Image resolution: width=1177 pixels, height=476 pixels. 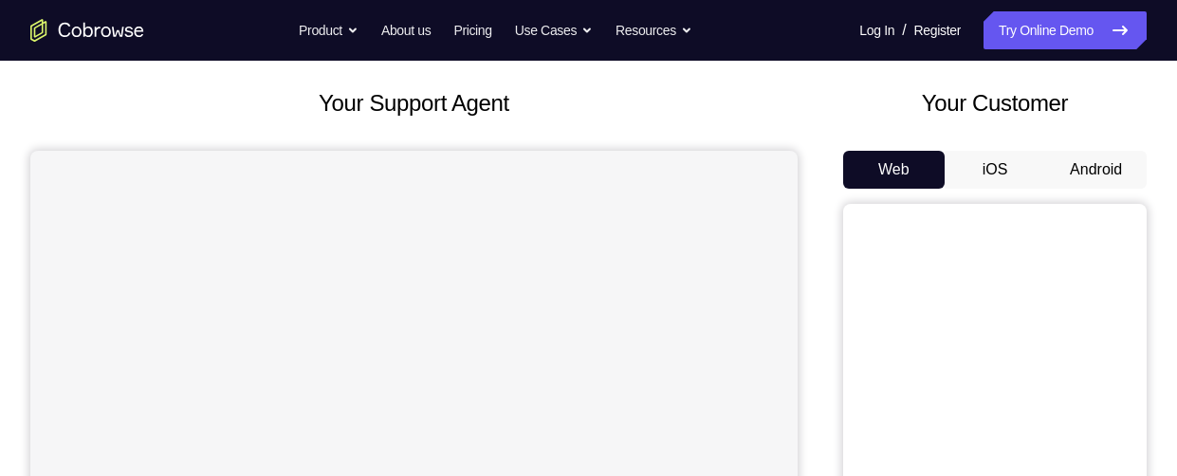 I want to click on button: Resources, so click(x=653, y=30).